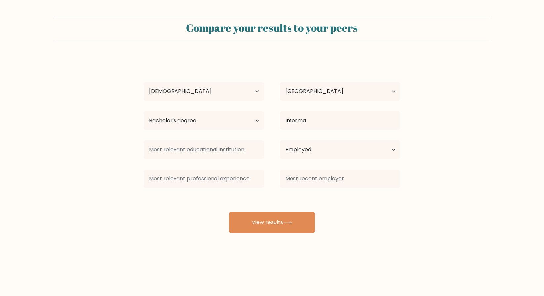  What do you see at coordinates (204, 179) in the screenshot?
I see `input: Most relevant professional experience` at bounding box center [204, 179].